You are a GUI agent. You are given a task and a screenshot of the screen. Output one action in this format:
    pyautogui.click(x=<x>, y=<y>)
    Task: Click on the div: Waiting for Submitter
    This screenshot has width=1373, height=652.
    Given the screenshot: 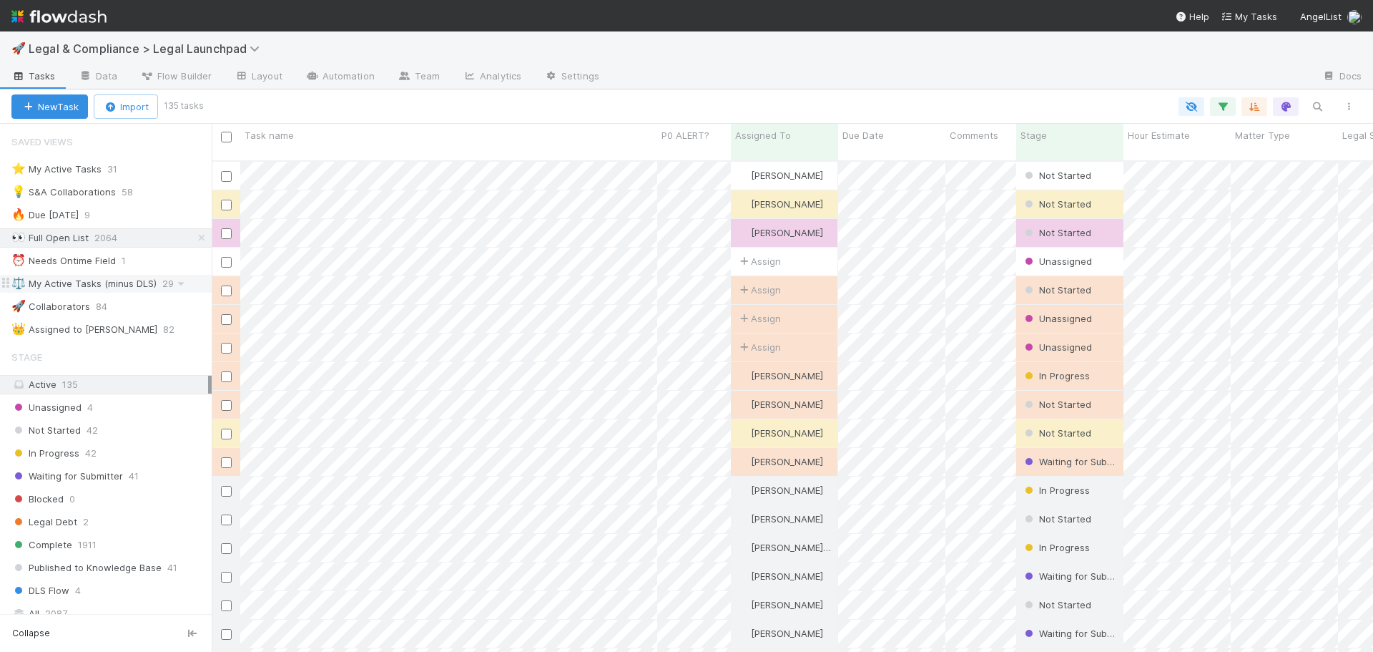 What is the action you would take?
    pyautogui.click(x=1069, y=461)
    